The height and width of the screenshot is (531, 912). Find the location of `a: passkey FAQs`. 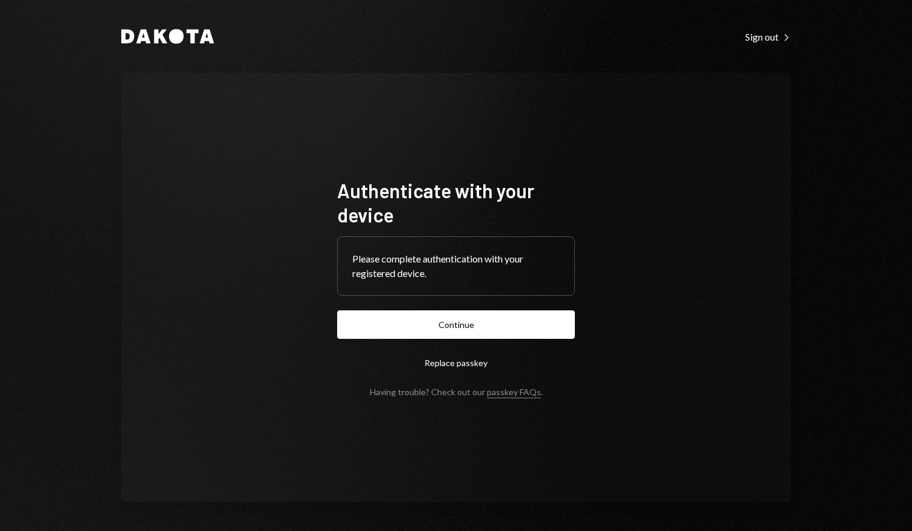

a: passkey FAQs is located at coordinates (514, 392).